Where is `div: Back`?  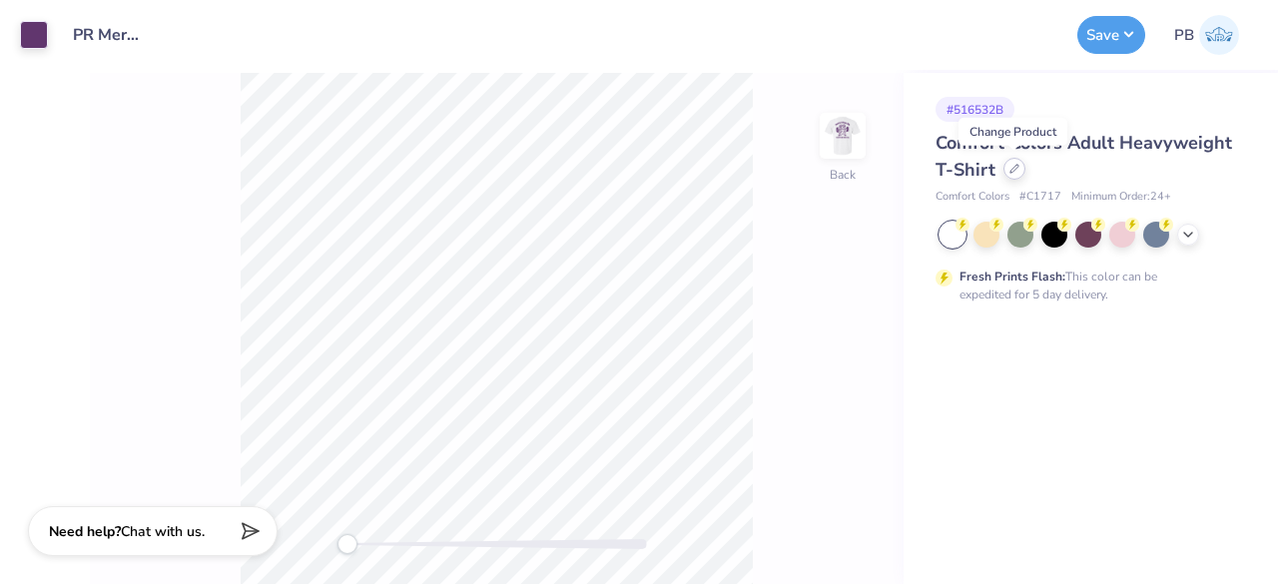 div: Back is located at coordinates (843, 175).